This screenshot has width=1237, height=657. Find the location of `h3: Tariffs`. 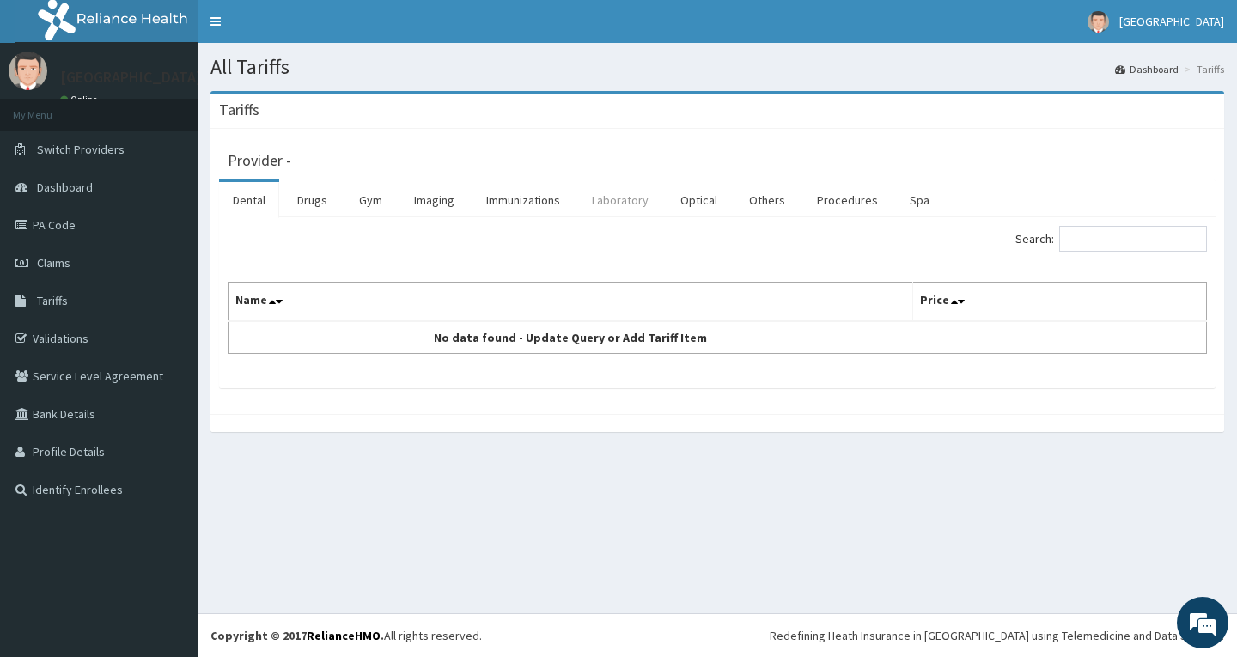

h3: Tariffs is located at coordinates (239, 110).